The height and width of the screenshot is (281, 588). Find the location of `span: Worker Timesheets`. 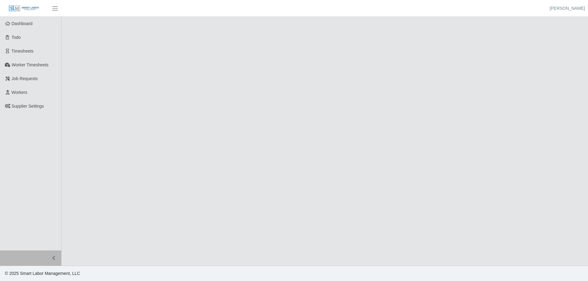

span: Worker Timesheets is located at coordinates (30, 65).